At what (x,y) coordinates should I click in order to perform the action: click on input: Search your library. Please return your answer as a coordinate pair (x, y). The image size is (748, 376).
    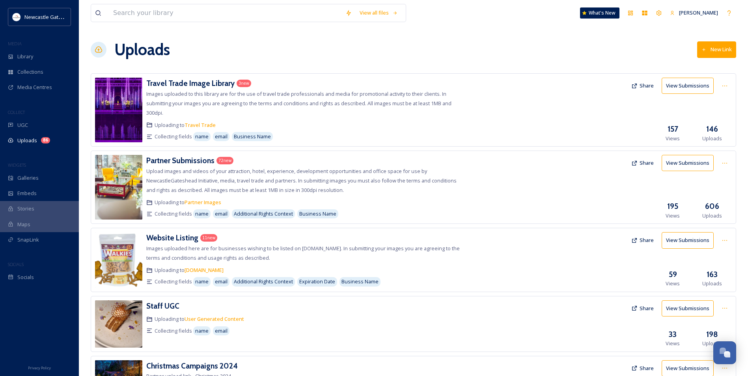
    Looking at the image, I should click on (225, 13).